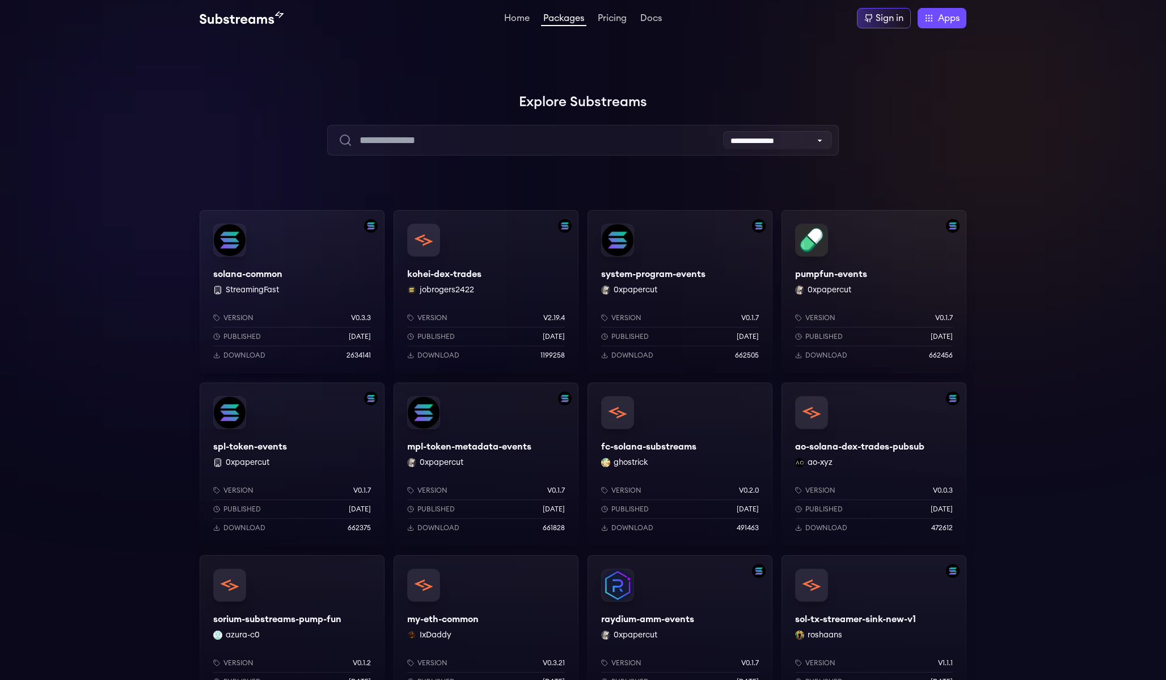 This screenshot has height=680, width=1166. Describe the element at coordinates (252, 290) in the screenshot. I see `button: StreamingFast` at that location.